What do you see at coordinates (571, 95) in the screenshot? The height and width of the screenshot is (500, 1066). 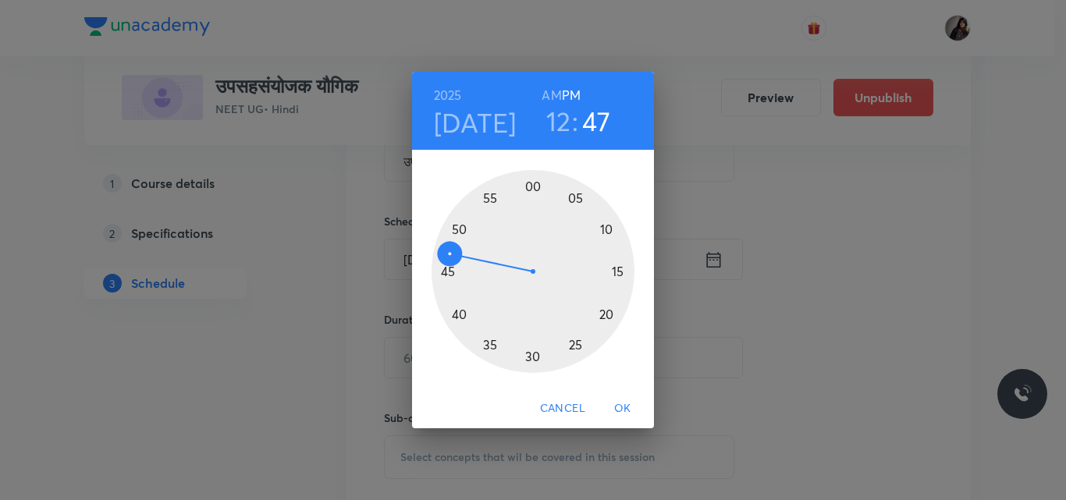 I see `button: PM` at bounding box center [571, 95].